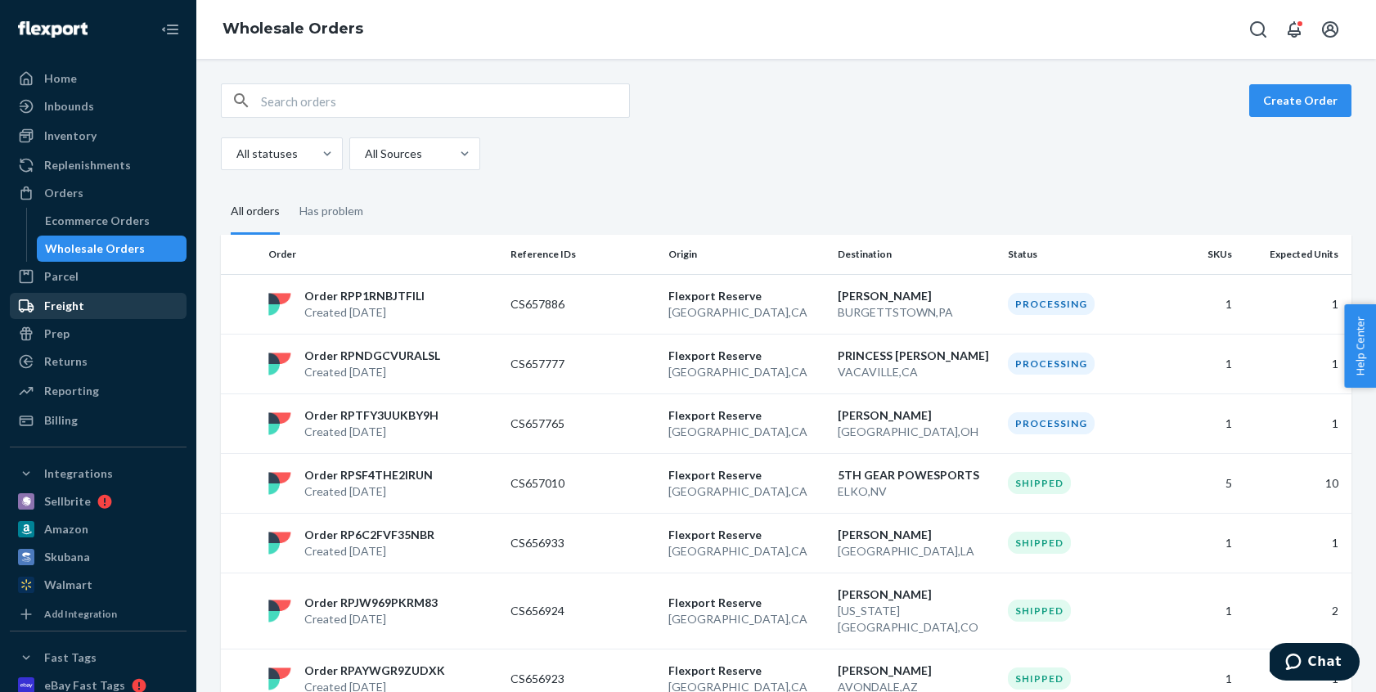  I want to click on p: CS657886, so click(576, 304).